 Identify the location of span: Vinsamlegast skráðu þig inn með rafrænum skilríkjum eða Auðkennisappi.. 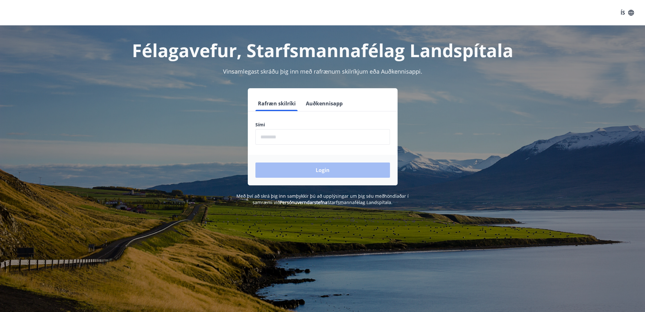
(323, 71).